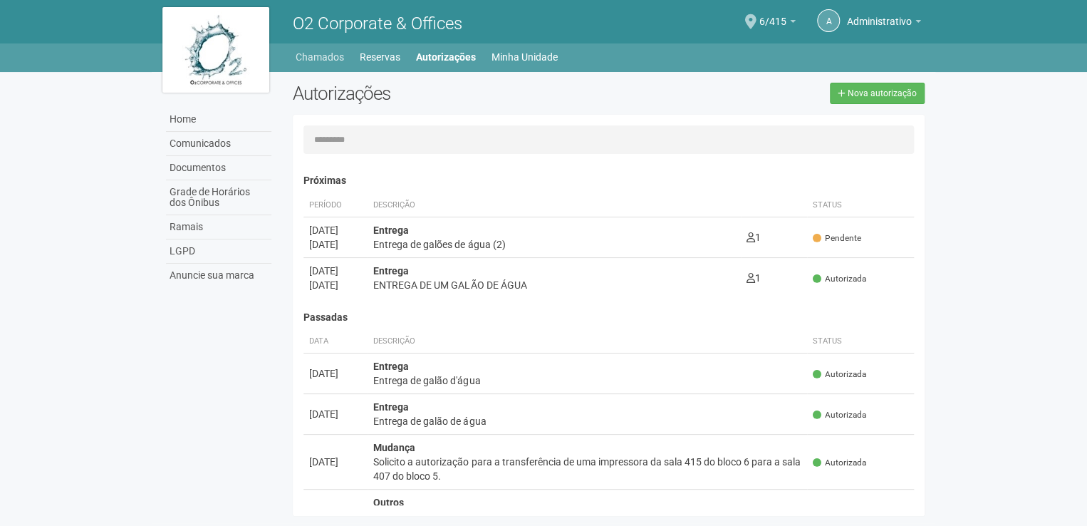 The height and width of the screenshot is (526, 1087). I want to click on span: Administrativo, so click(879, 14).